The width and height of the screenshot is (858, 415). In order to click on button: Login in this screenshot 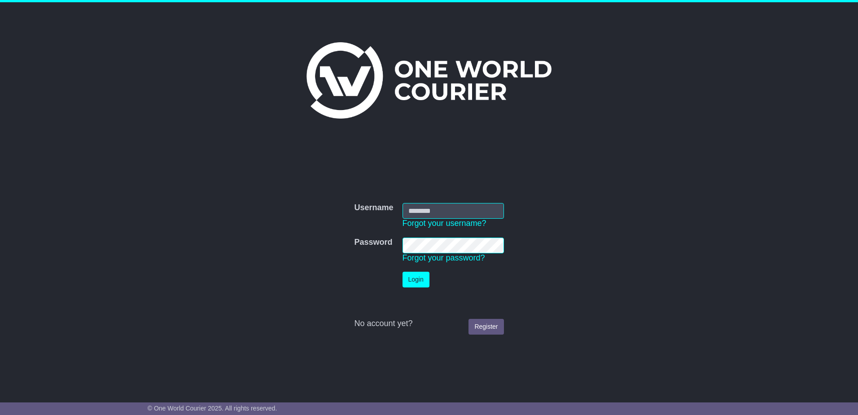, I will do `click(416, 279)`.